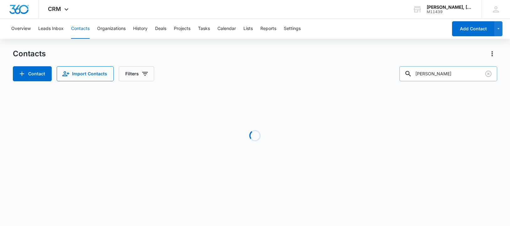  Describe the element at coordinates (29, 54) in the screenshot. I see `h1: Contacts` at that location.